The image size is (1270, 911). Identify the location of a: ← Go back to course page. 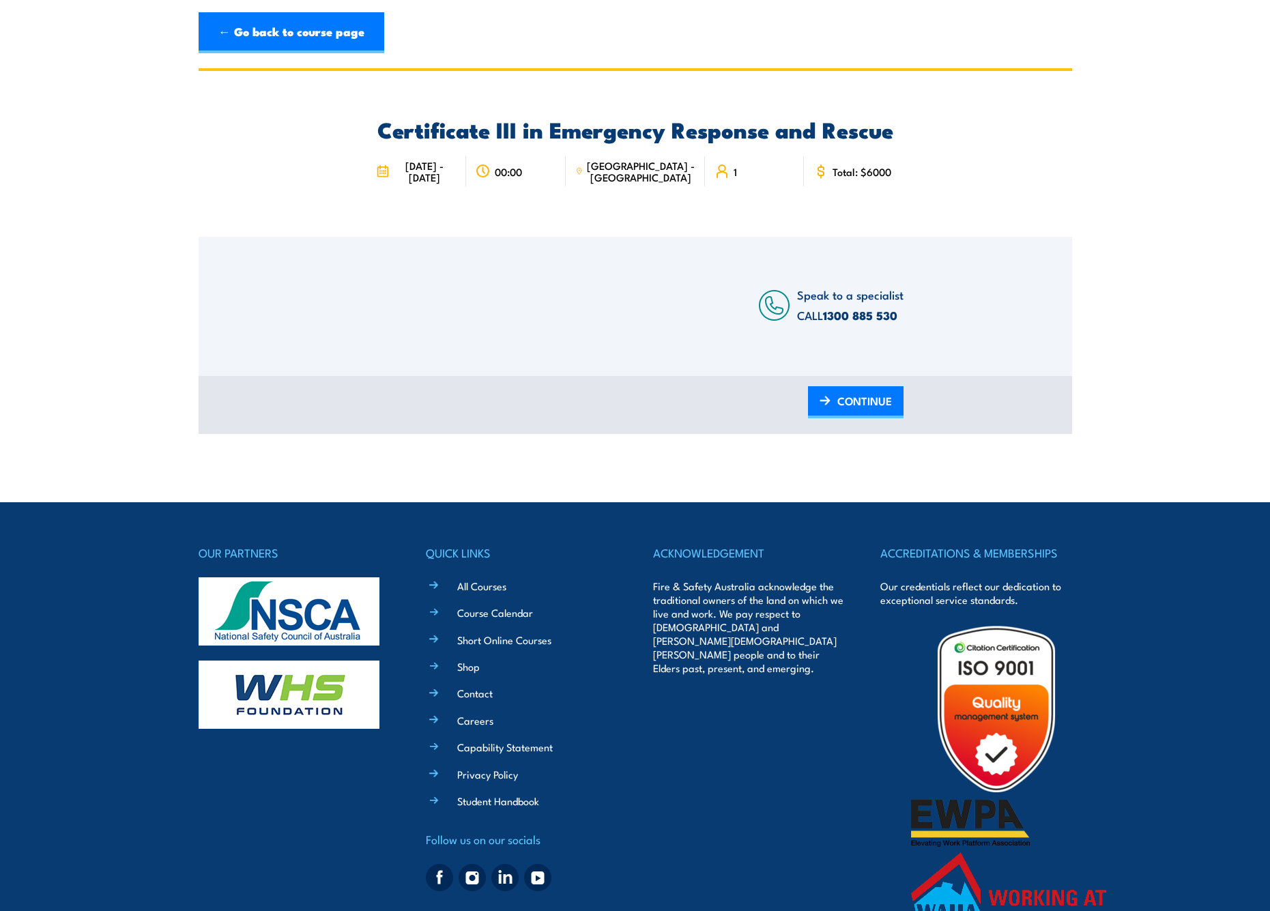
(291, 33).